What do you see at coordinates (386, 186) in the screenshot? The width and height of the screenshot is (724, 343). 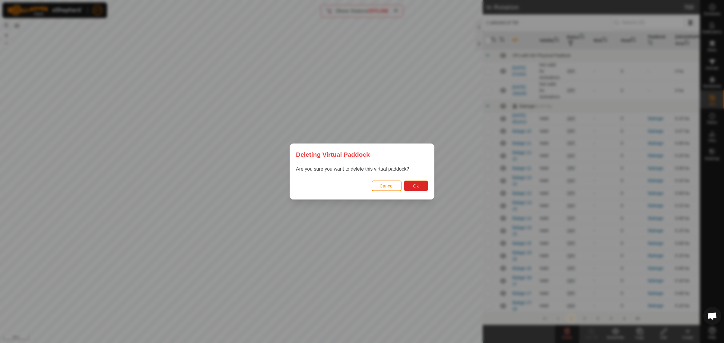 I see `button: Cancel` at bounding box center [386, 186].